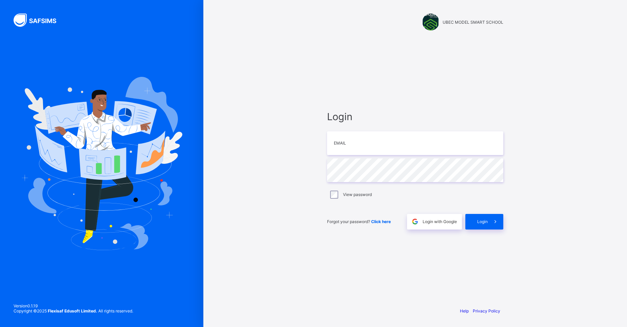 The height and width of the screenshot is (327, 627). I want to click on a: Help, so click(464, 311).